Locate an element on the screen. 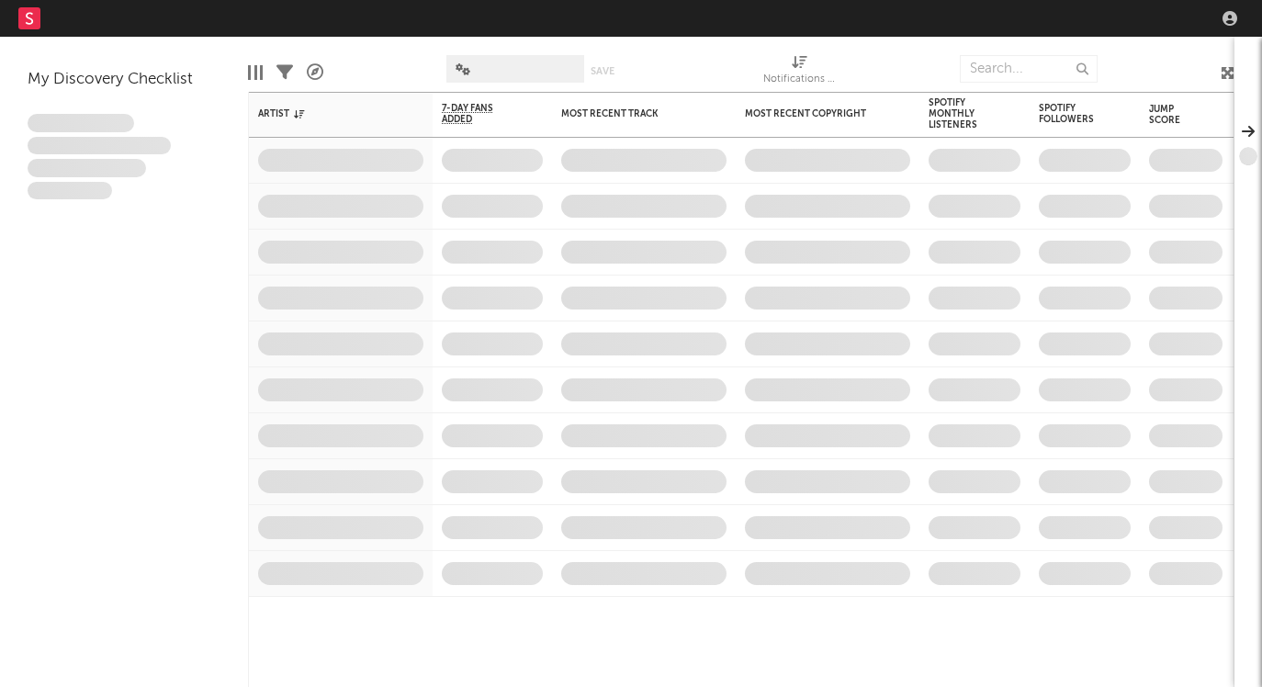 The image size is (1262, 687). span: Integer aliquet in purus et is located at coordinates (99, 146).